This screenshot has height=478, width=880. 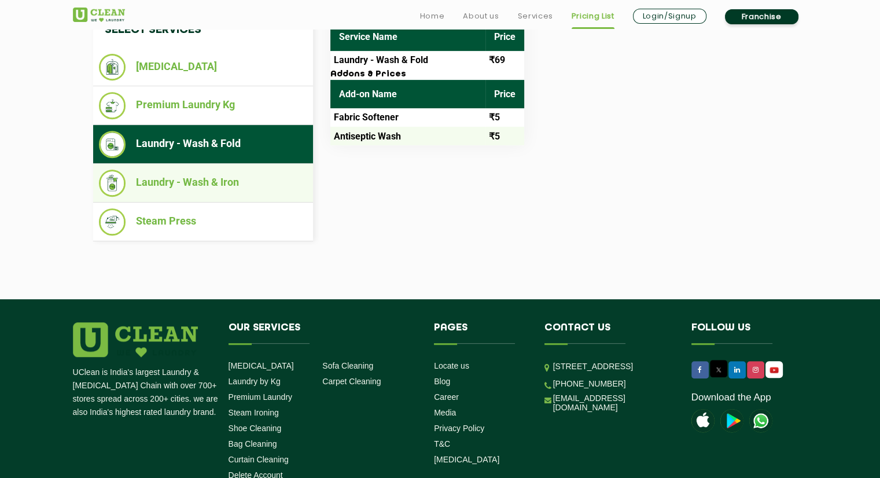 What do you see at coordinates (445, 413) in the screenshot?
I see `a: Media` at bounding box center [445, 413].